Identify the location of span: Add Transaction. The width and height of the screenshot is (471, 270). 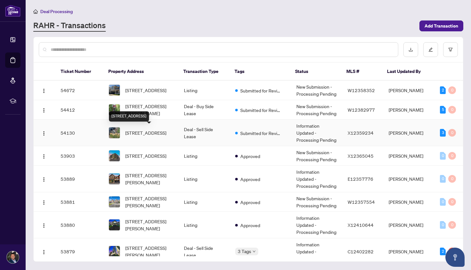
(441, 26).